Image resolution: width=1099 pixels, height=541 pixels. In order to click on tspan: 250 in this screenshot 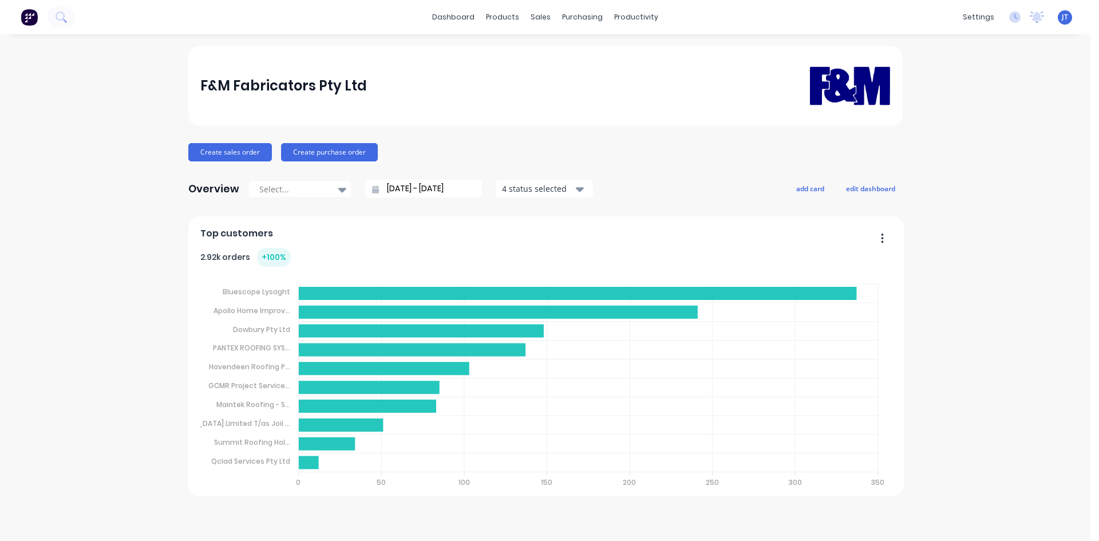, I will do `click(713, 482)`.